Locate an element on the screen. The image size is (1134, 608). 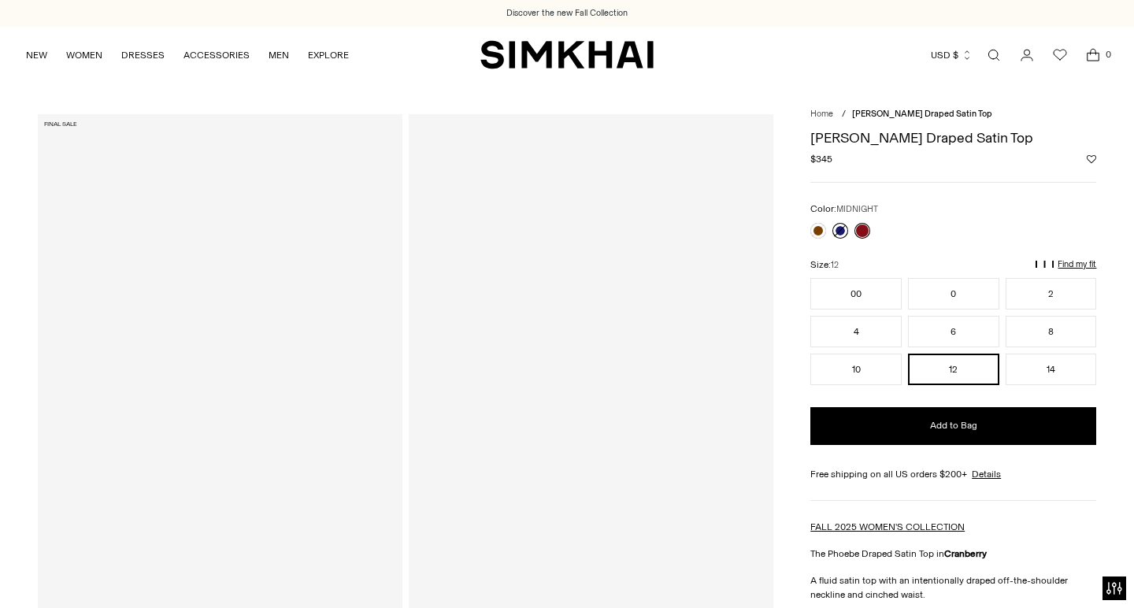
a: SIMKHAI is located at coordinates (567, 54).